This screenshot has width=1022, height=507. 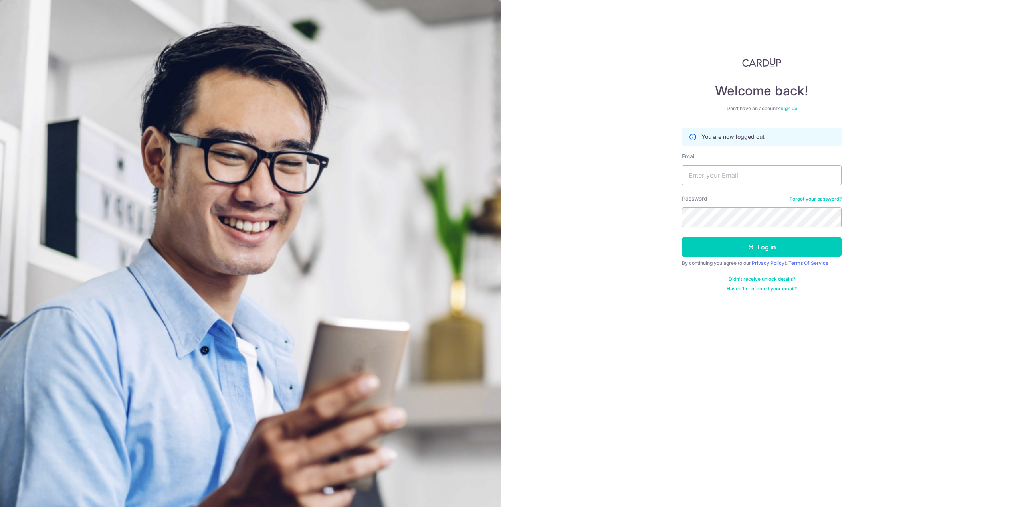 What do you see at coordinates (762, 247) in the screenshot?
I see `button: Log in` at bounding box center [762, 247].